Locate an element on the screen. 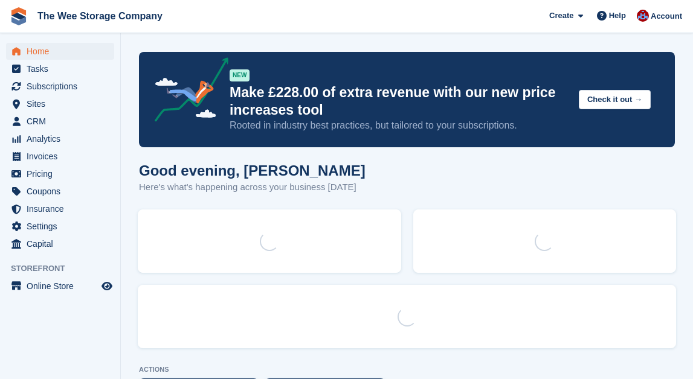 Image resolution: width=693 pixels, height=379 pixels. span: Online Store is located at coordinates (63, 286).